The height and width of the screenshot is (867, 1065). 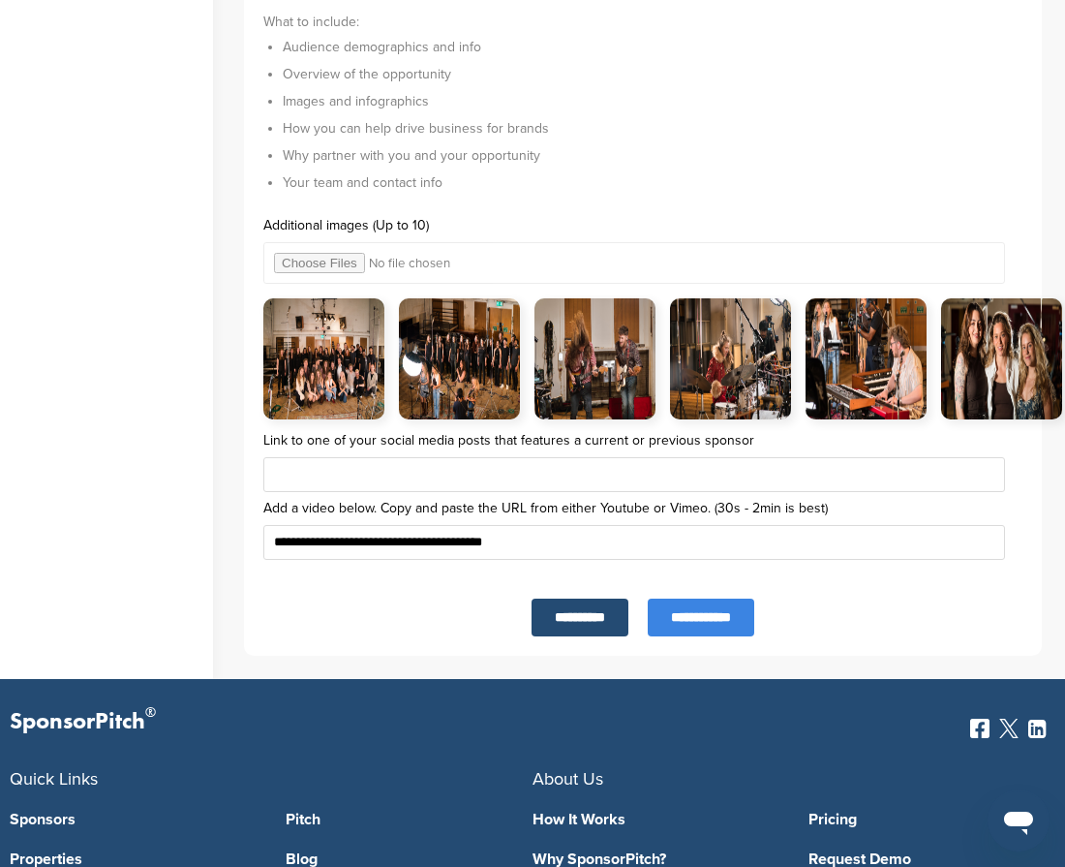 I want to click on li: Audience demographics and info, so click(x=653, y=46).